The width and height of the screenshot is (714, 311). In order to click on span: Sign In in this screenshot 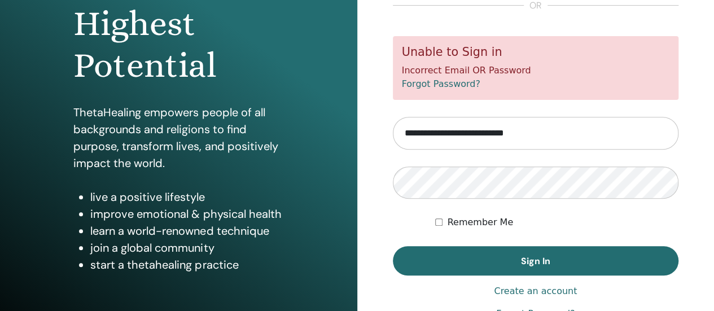, I will do `click(536, 261)`.